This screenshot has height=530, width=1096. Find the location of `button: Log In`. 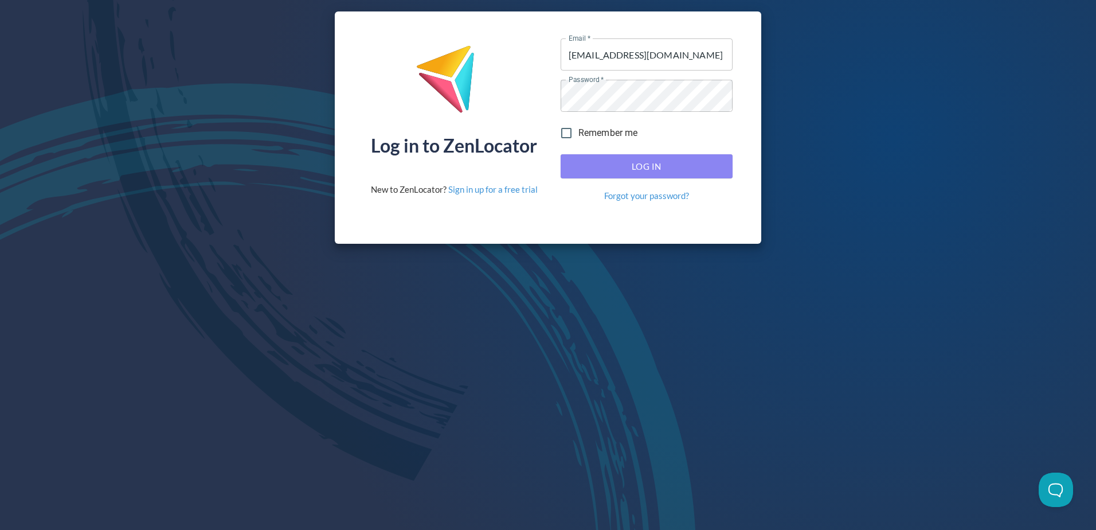

button: Log In is located at coordinates (647, 166).